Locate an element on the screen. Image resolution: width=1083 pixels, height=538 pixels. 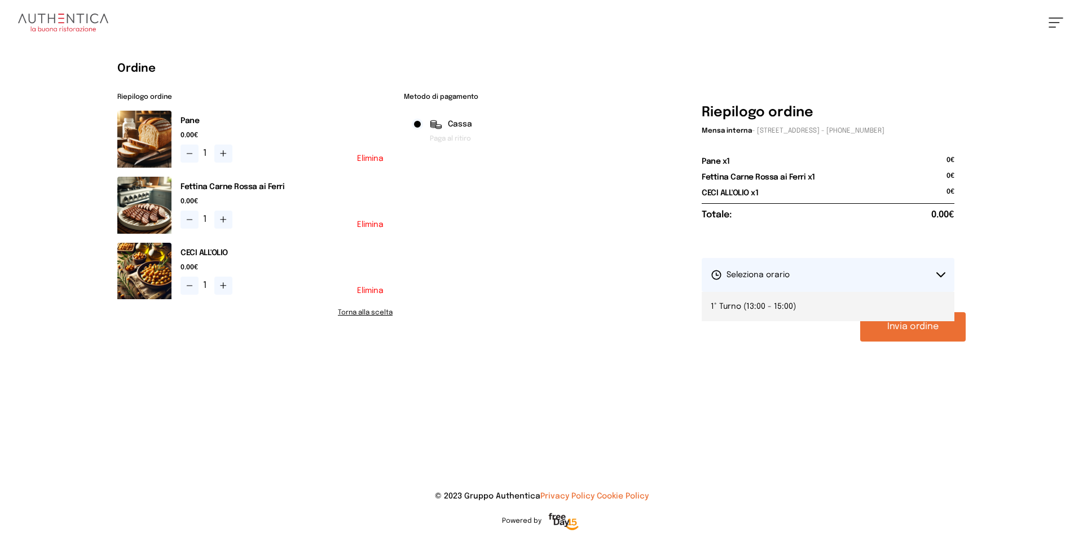
button: Invia ordine is located at coordinates (913, 327).